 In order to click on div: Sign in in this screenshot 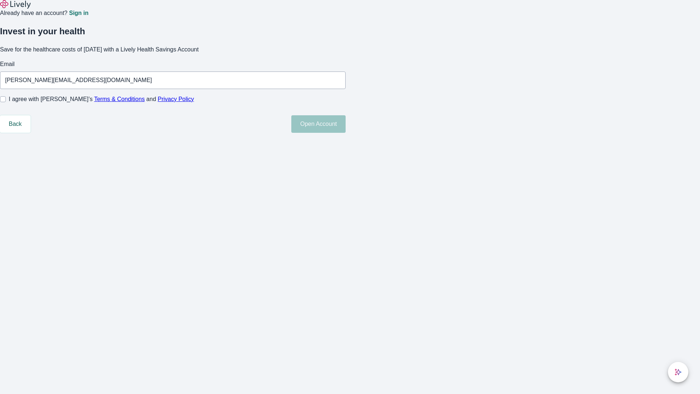, I will do `click(78, 13)`.